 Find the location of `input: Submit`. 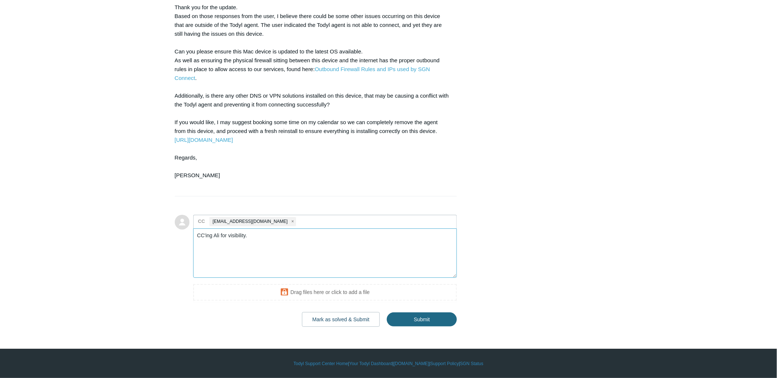

input: Submit is located at coordinates (422, 320).